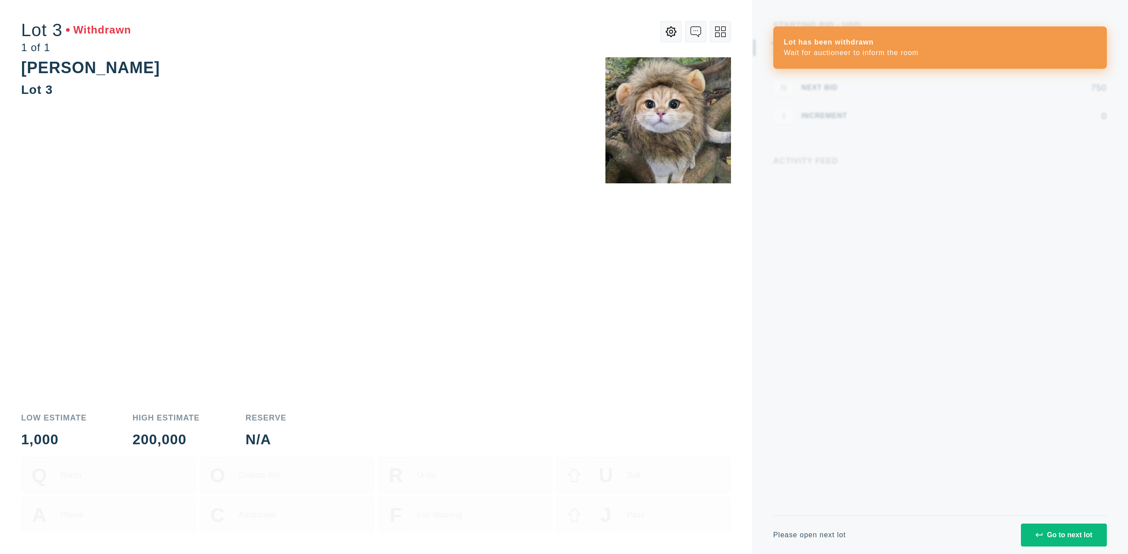  What do you see at coordinates (166, 418) in the screenshot?
I see `div: High Estimate` at bounding box center [166, 418].